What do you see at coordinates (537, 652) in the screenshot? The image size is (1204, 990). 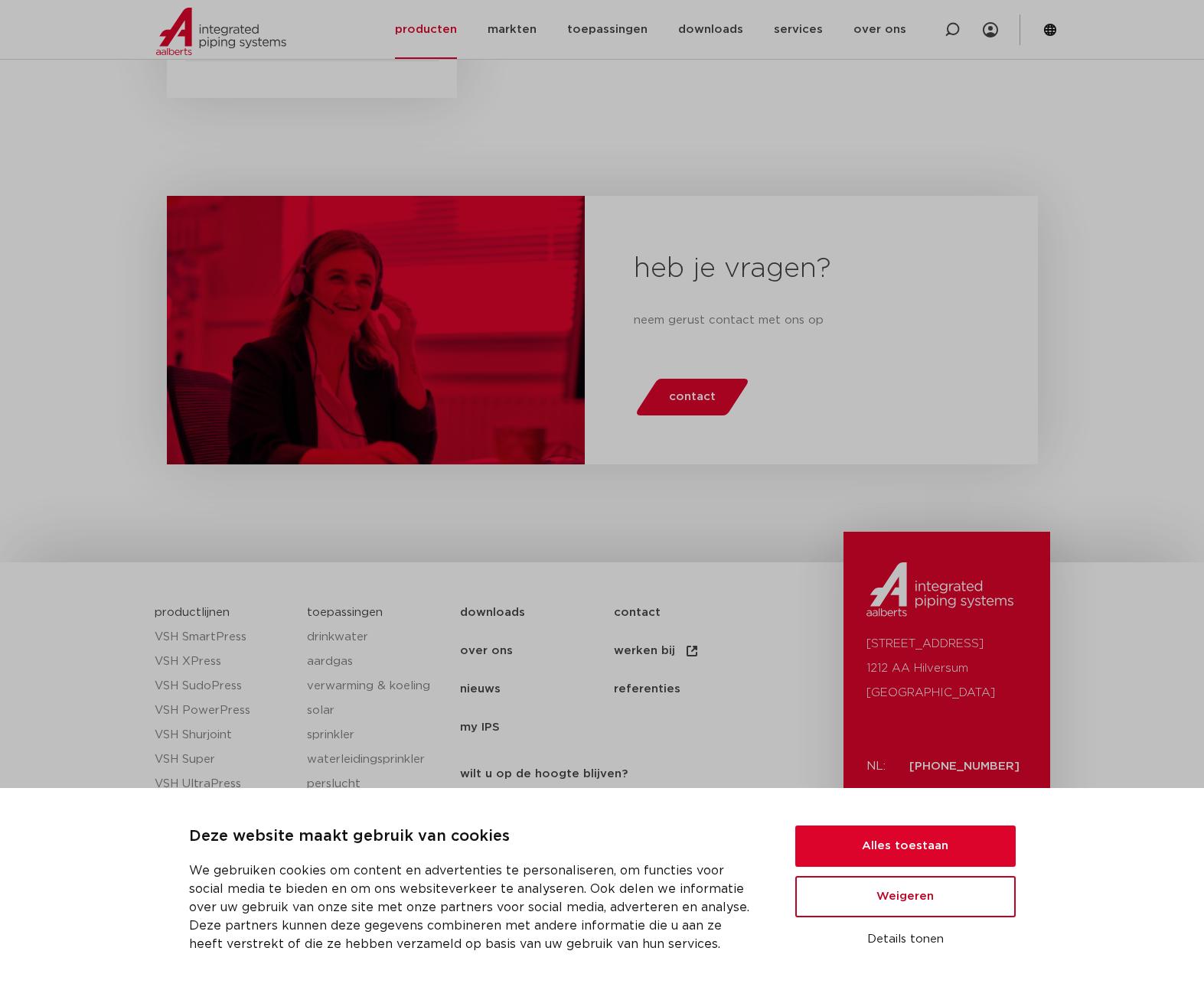 I see `a: over ons` at bounding box center [537, 652].